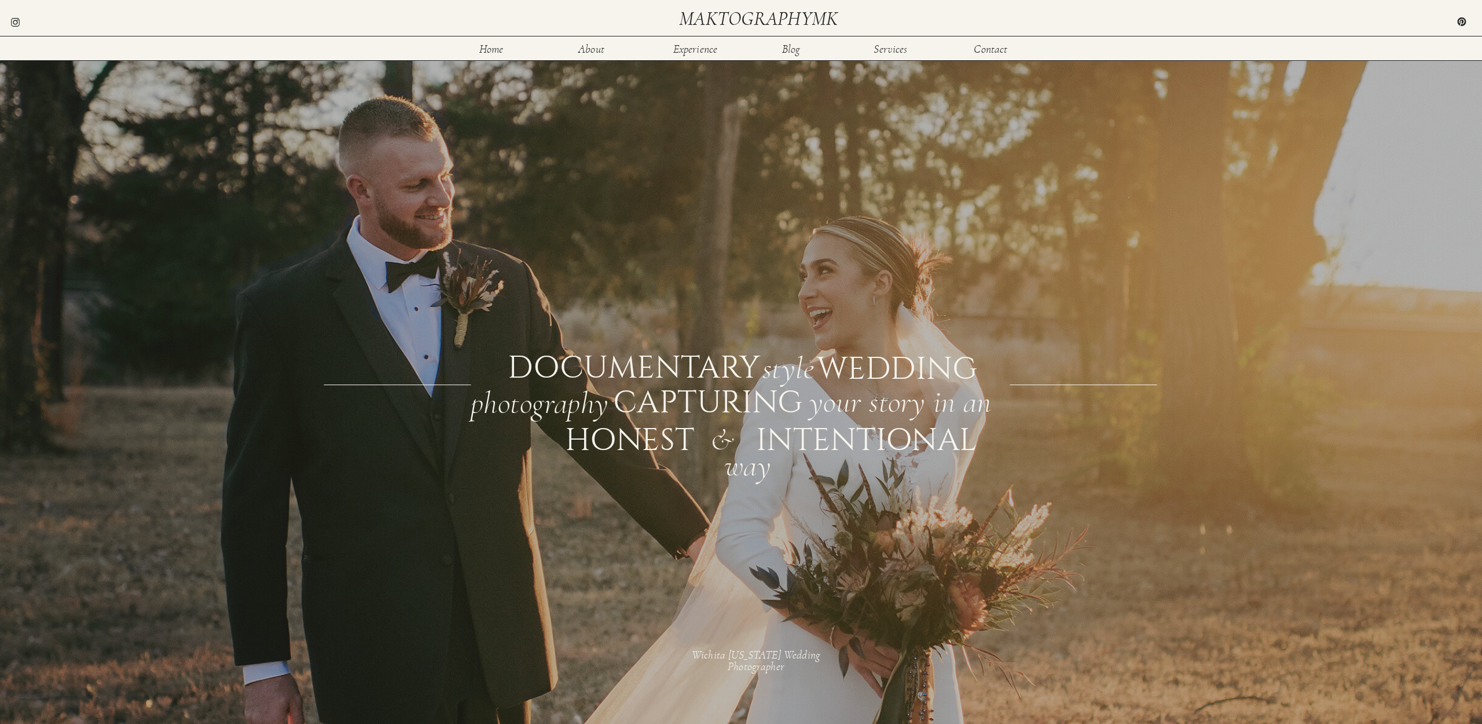 The width and height of the screenshot is (1482, 724). What do you see at coordinates (791, 48) in the screenshot?
I see `nav: Blog` at bounding box center [791, 48].